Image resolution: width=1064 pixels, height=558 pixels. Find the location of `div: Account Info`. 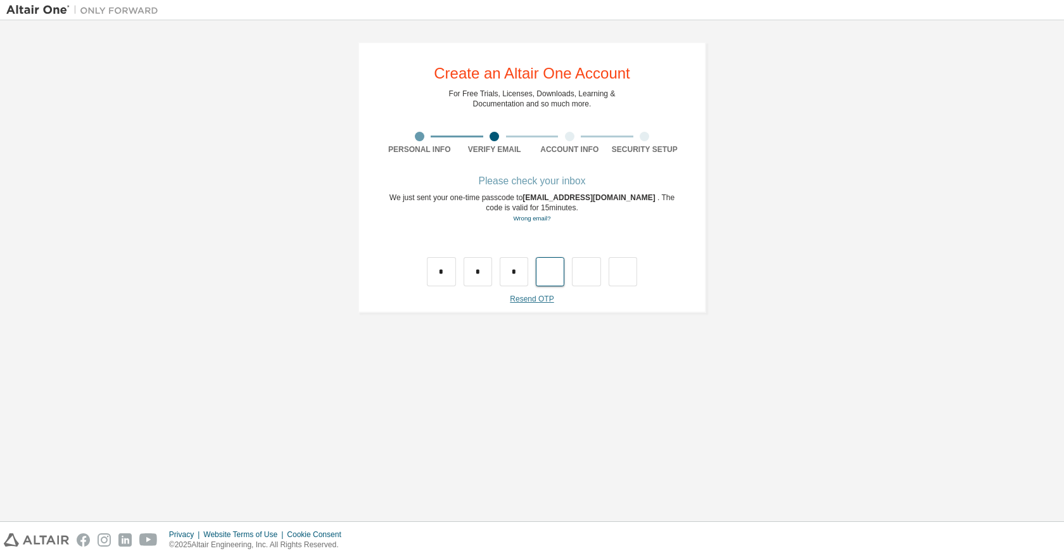

div: Account Info is located at coordinates (569, 149).